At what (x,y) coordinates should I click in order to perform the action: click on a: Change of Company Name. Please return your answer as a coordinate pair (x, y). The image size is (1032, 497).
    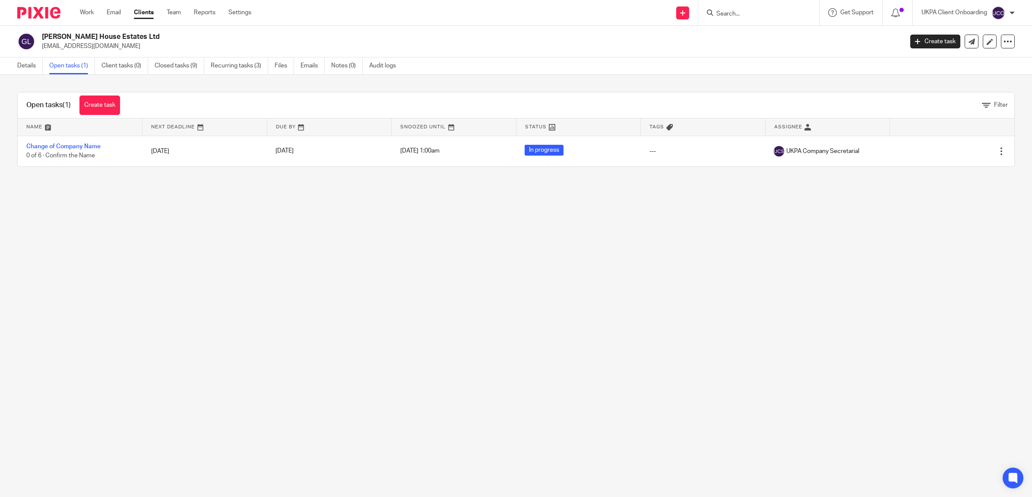
    Looking at the image, I should click on (63, 146).